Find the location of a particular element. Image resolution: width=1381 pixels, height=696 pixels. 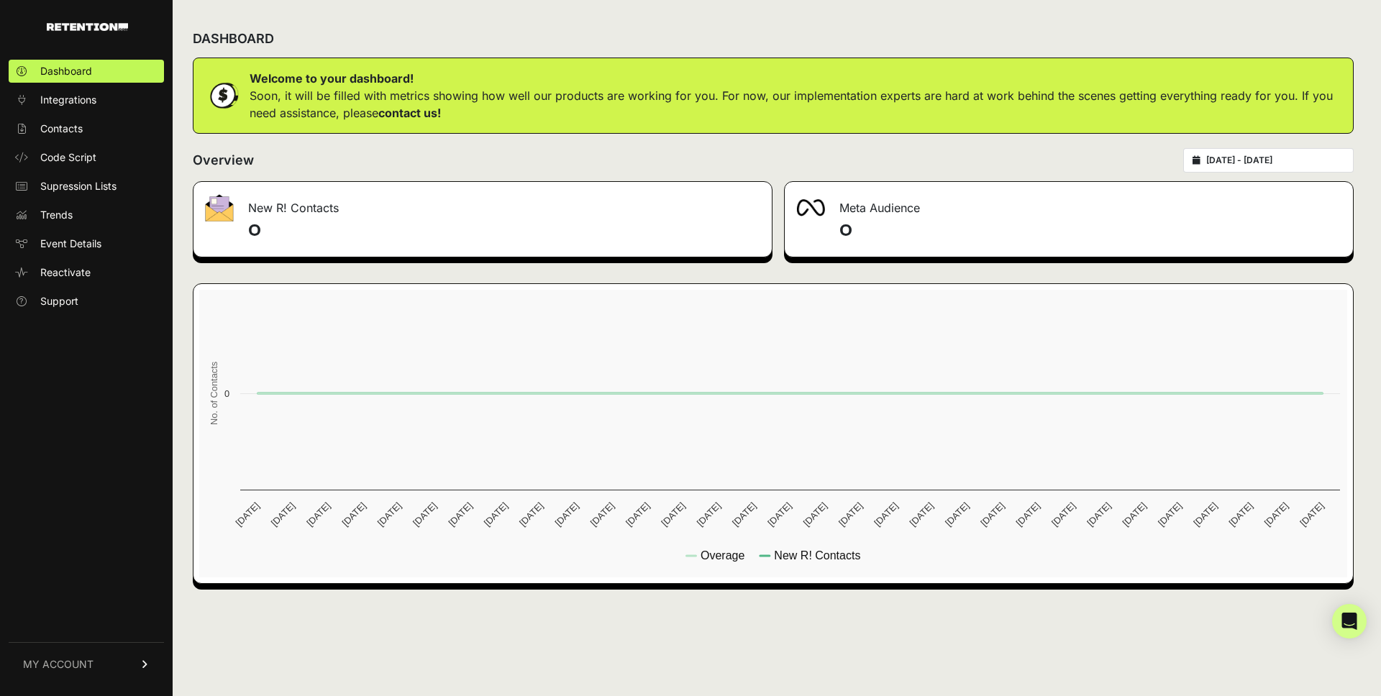

p: Soon, it will be filled with metrics showing how well our products are working for you. For now, ... is located at coordinates (796, 104).